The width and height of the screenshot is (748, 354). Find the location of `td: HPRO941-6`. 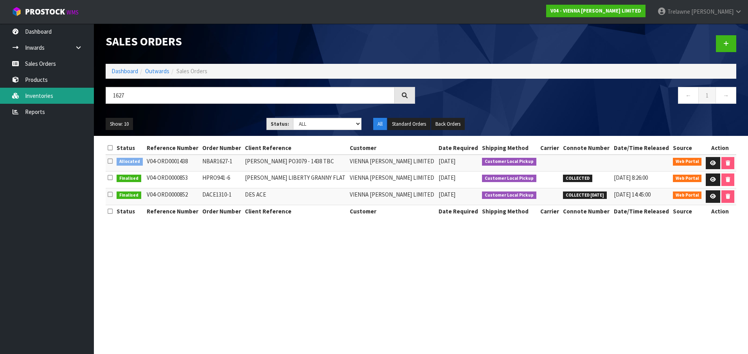

td: HPRO941-6 is located at coordinates (222, 180).